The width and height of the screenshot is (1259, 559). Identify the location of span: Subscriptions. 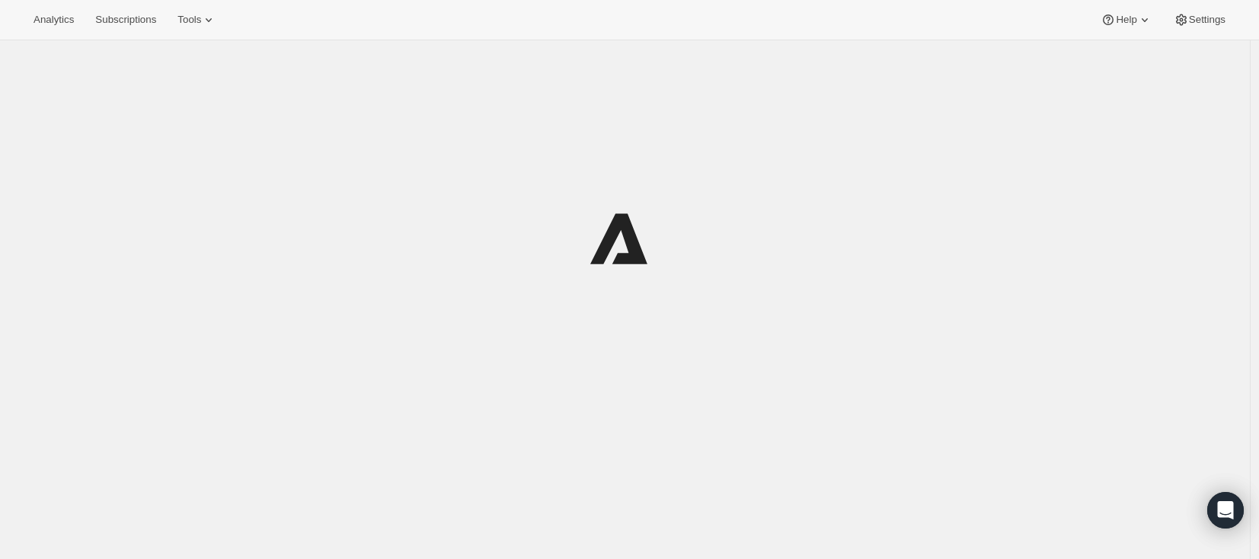
(126, 20).